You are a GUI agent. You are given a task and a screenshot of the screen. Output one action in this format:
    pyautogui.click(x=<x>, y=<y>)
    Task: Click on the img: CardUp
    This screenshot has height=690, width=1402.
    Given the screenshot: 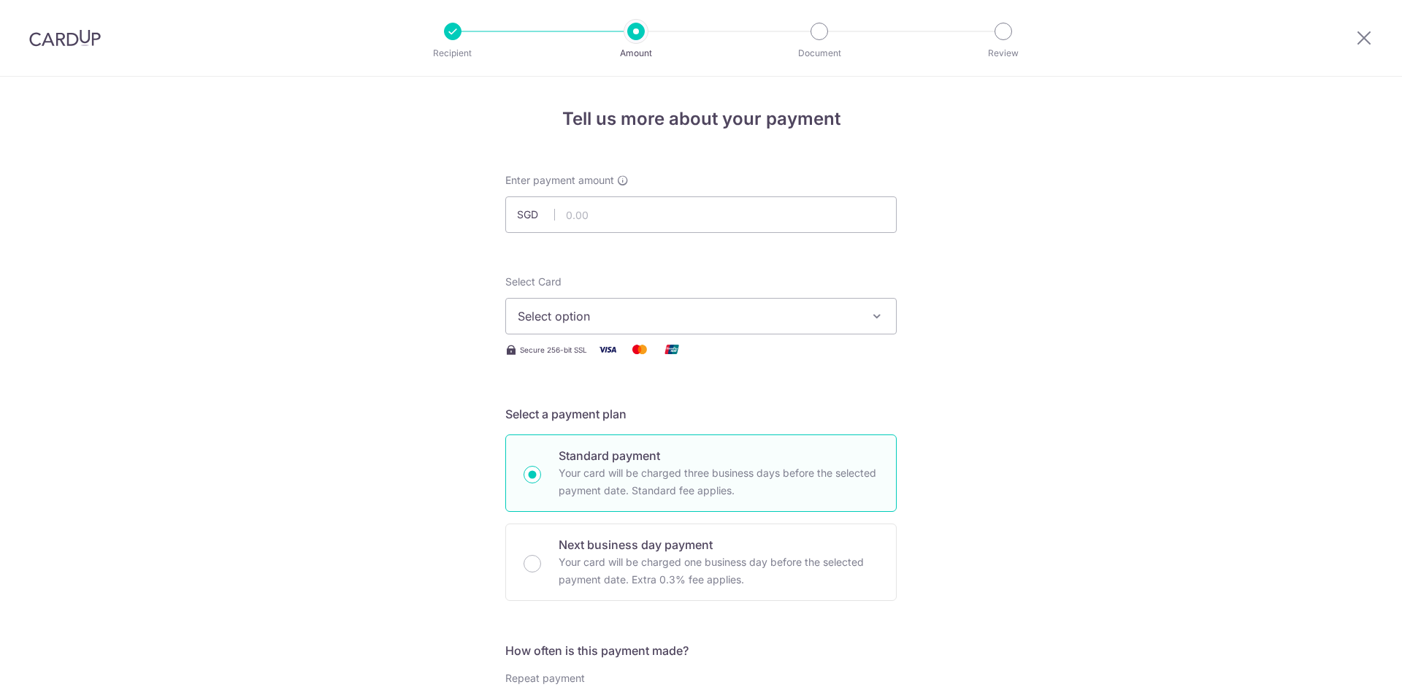 What is the action you would take?
    pyautogui.click(x=65, y=38)
    